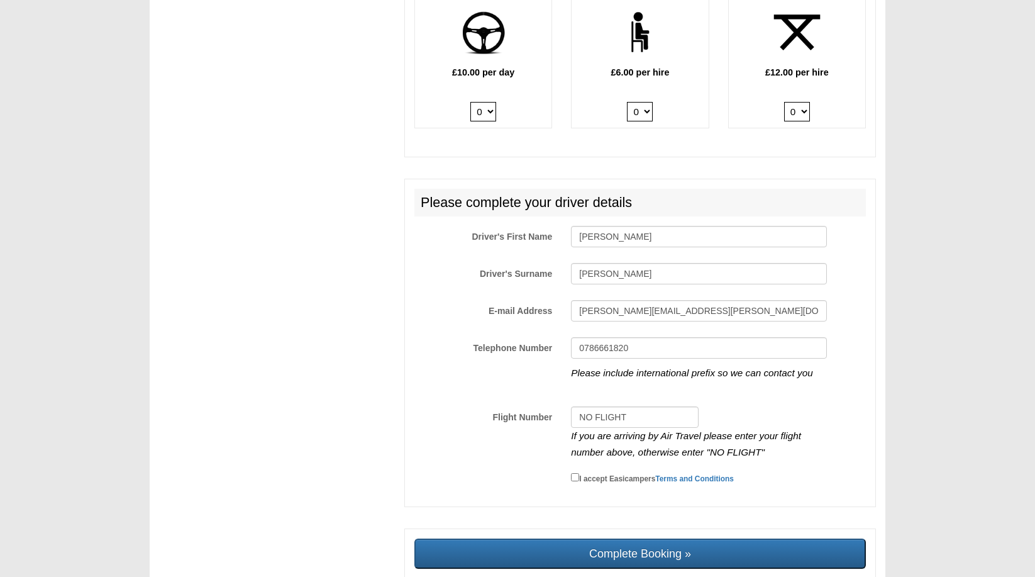 The width and height of the screenshot is (1035, 577). I want to click on input: E-mail Address, so click(699, 311).